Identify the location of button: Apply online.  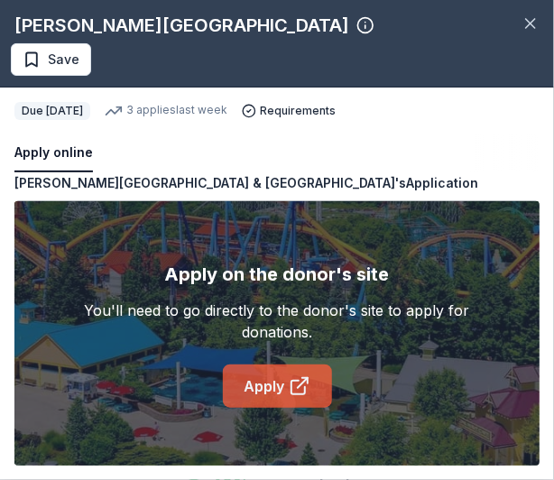
(53, 153).